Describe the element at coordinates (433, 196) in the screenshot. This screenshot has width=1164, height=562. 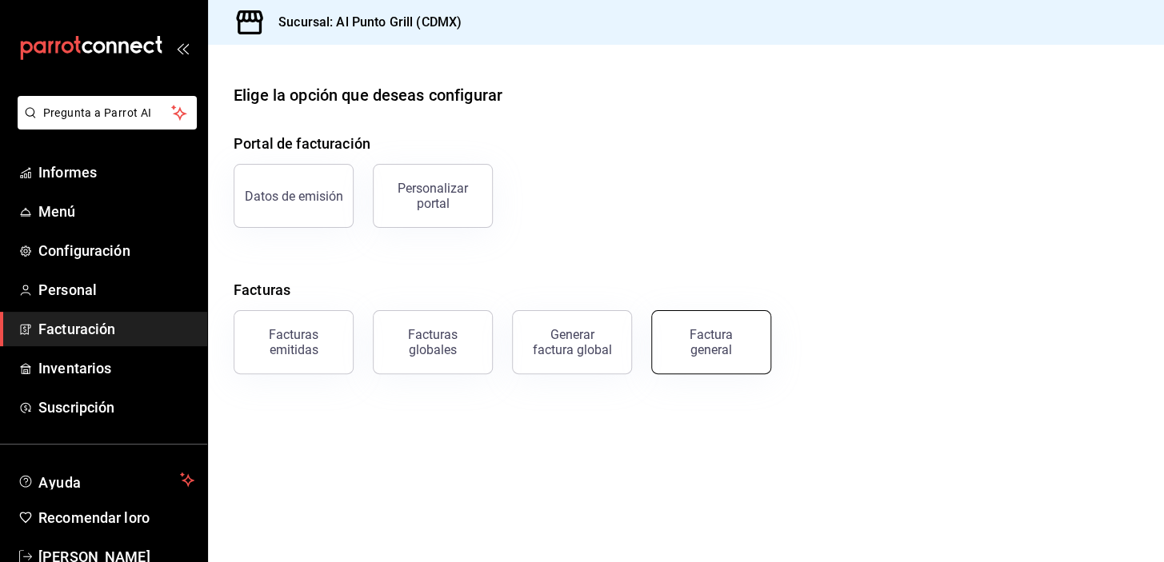
I see `font: Personalizar portal` at that location.